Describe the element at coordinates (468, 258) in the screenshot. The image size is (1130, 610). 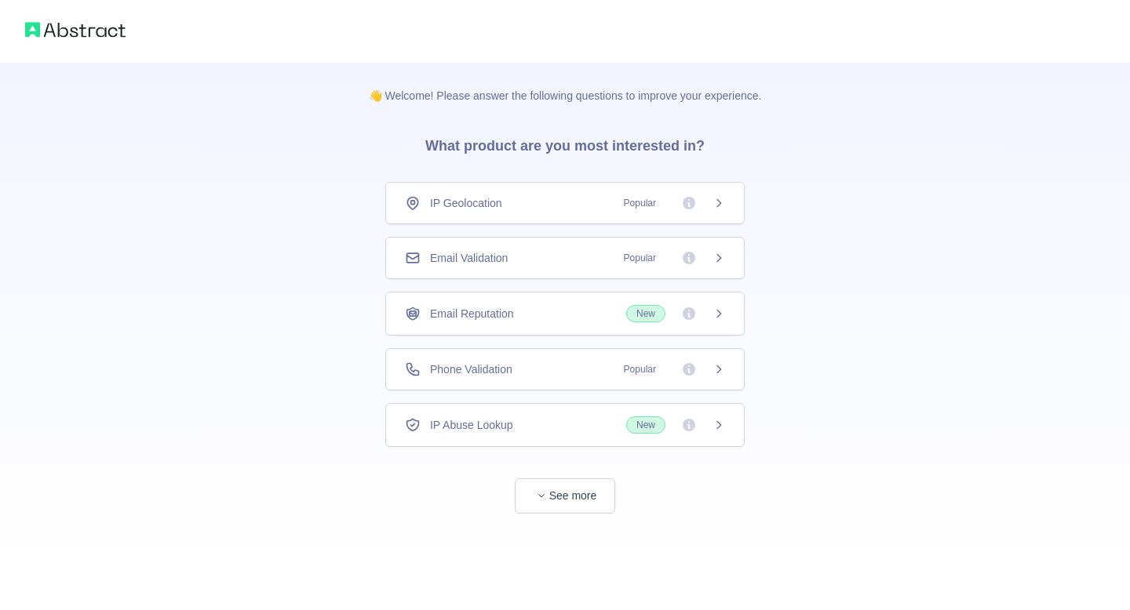
I see `span: Email Validation` at that location.